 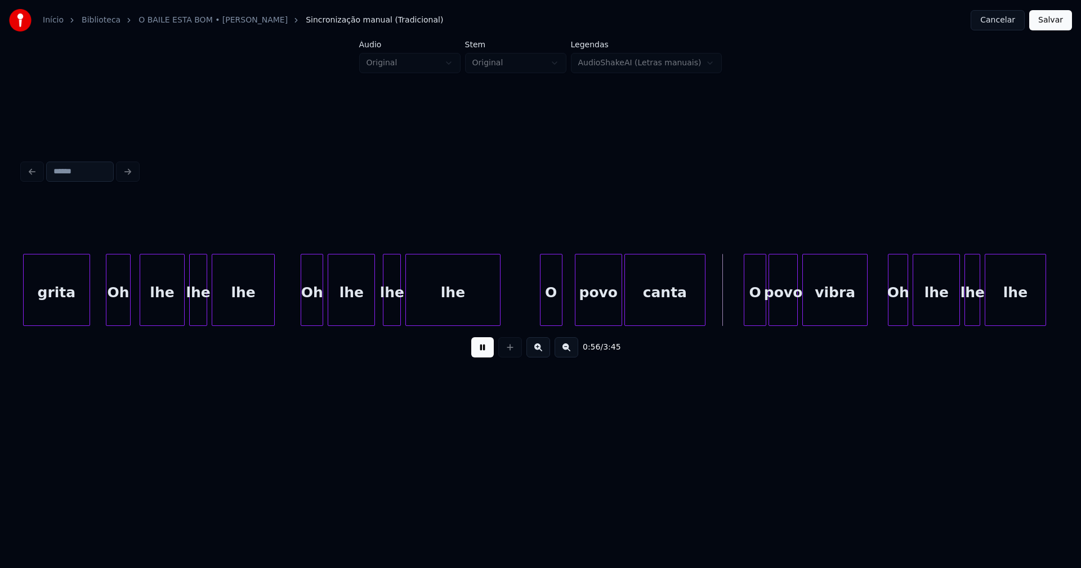 What do you see at coordinates (410, 44) in the screenshot?
I see `label: Áudio` at bounding box center [410, 44].